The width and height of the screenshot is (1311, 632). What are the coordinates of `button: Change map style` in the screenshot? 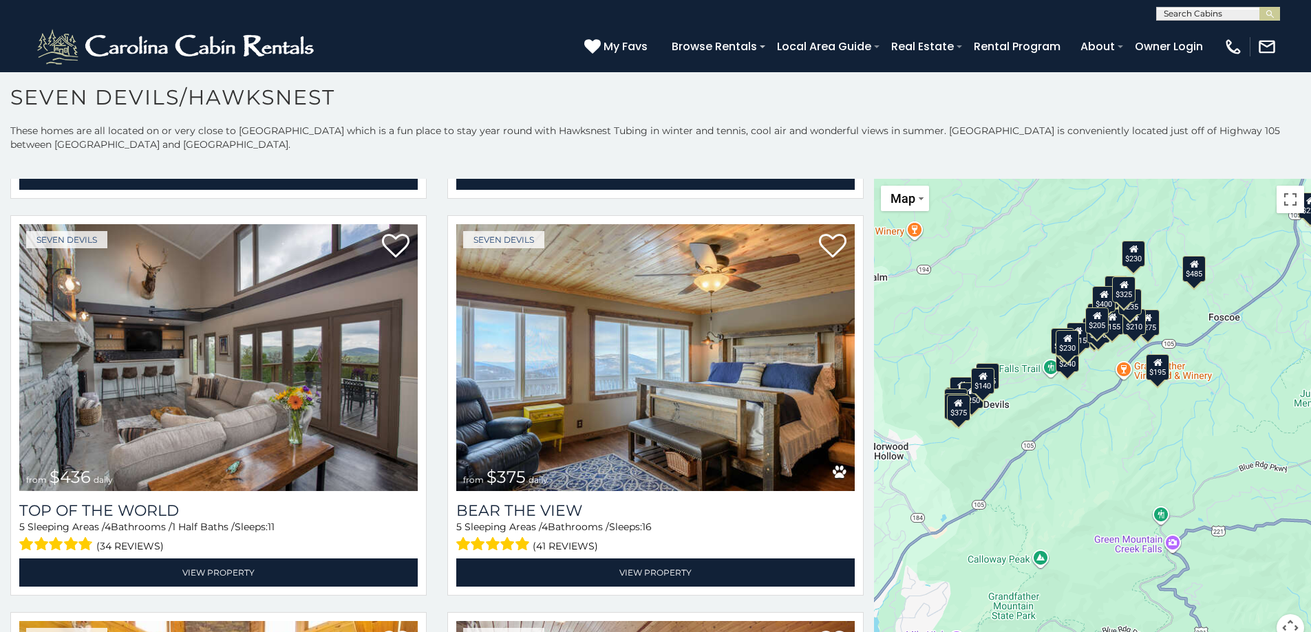 It's located at (905, 198).